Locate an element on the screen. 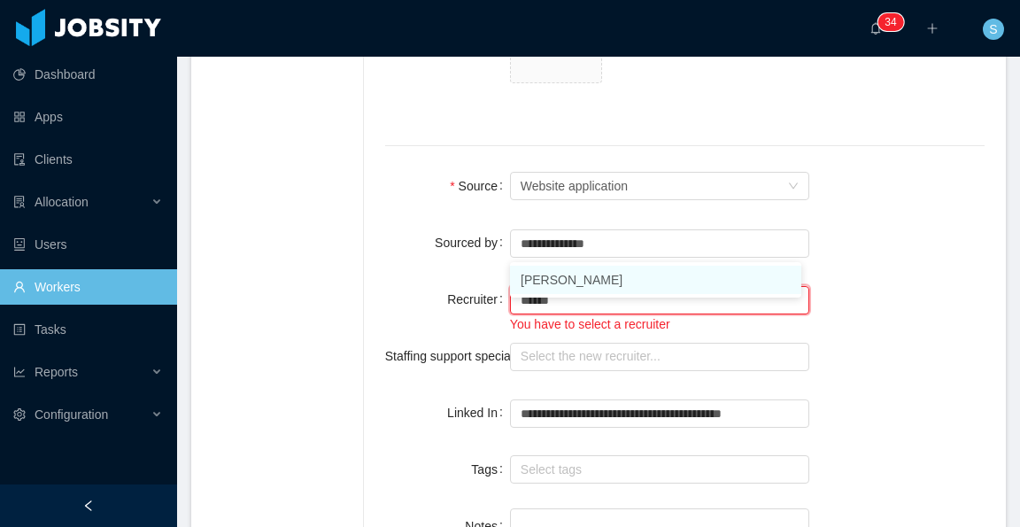 The width and height of the screenshot is (1020, 527). a: icon: auditClients is located at coordinates (88, 159).